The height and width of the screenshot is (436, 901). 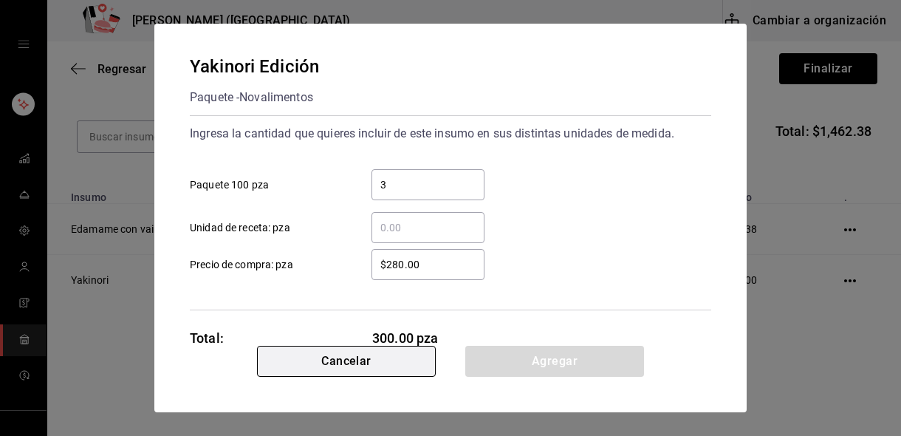 What do you see at coordinates (450, 134) in the screenshot?
I see `div: Ingresa la cantidad que quieres incluir de este insumo en sus distintas unidades de medida.` at bounding box center [450, 134].